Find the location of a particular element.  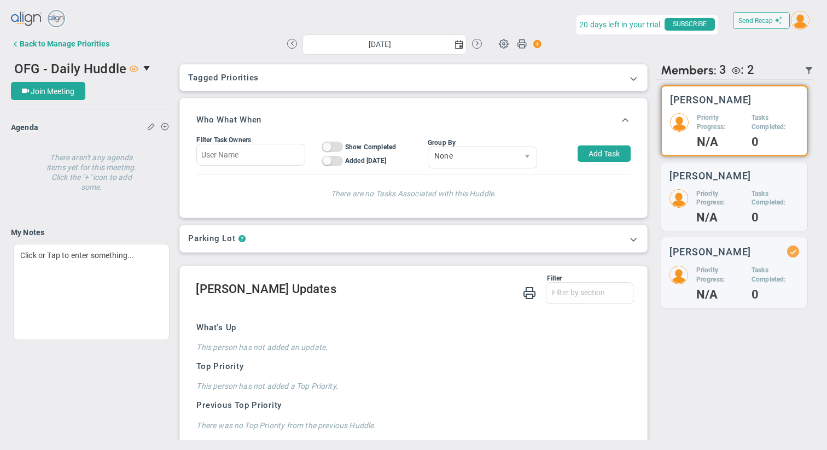

h4: There are no Tasks Associated with this Huddle. is located at coordinates (413, 192).